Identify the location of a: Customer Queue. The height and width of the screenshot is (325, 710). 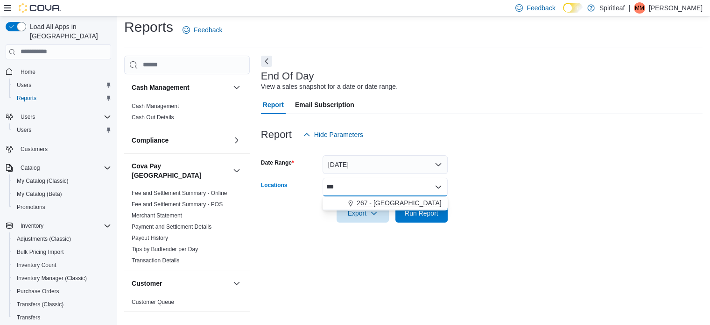
(153, 302).